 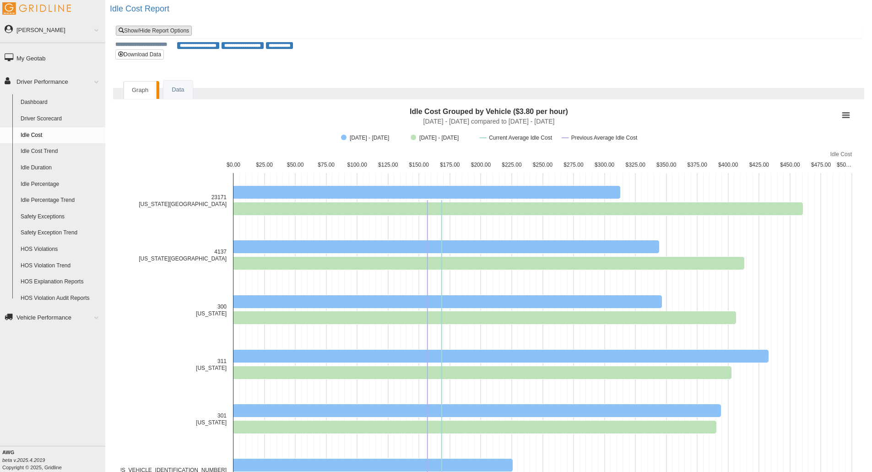 I want to click on a: Dashboard, so click(x=61, y=103).